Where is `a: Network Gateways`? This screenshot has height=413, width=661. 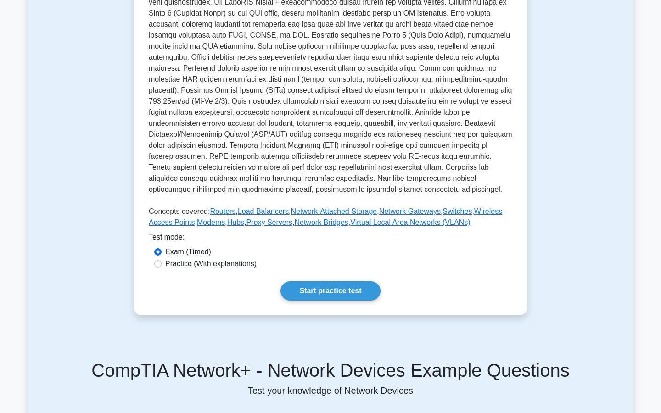
a: Network Gateways is located at coordinates (410, 211).